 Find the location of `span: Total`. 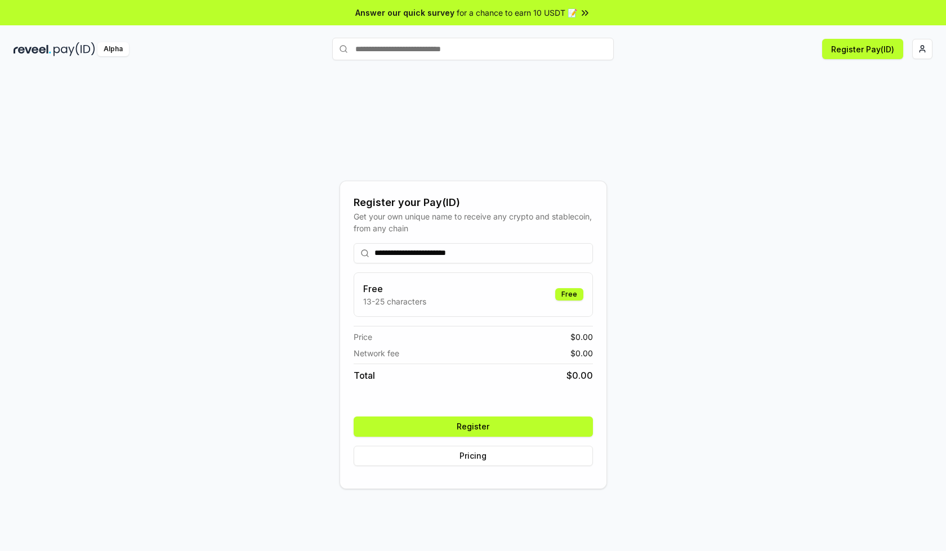

span: Total is located at coordinates (364, 375).